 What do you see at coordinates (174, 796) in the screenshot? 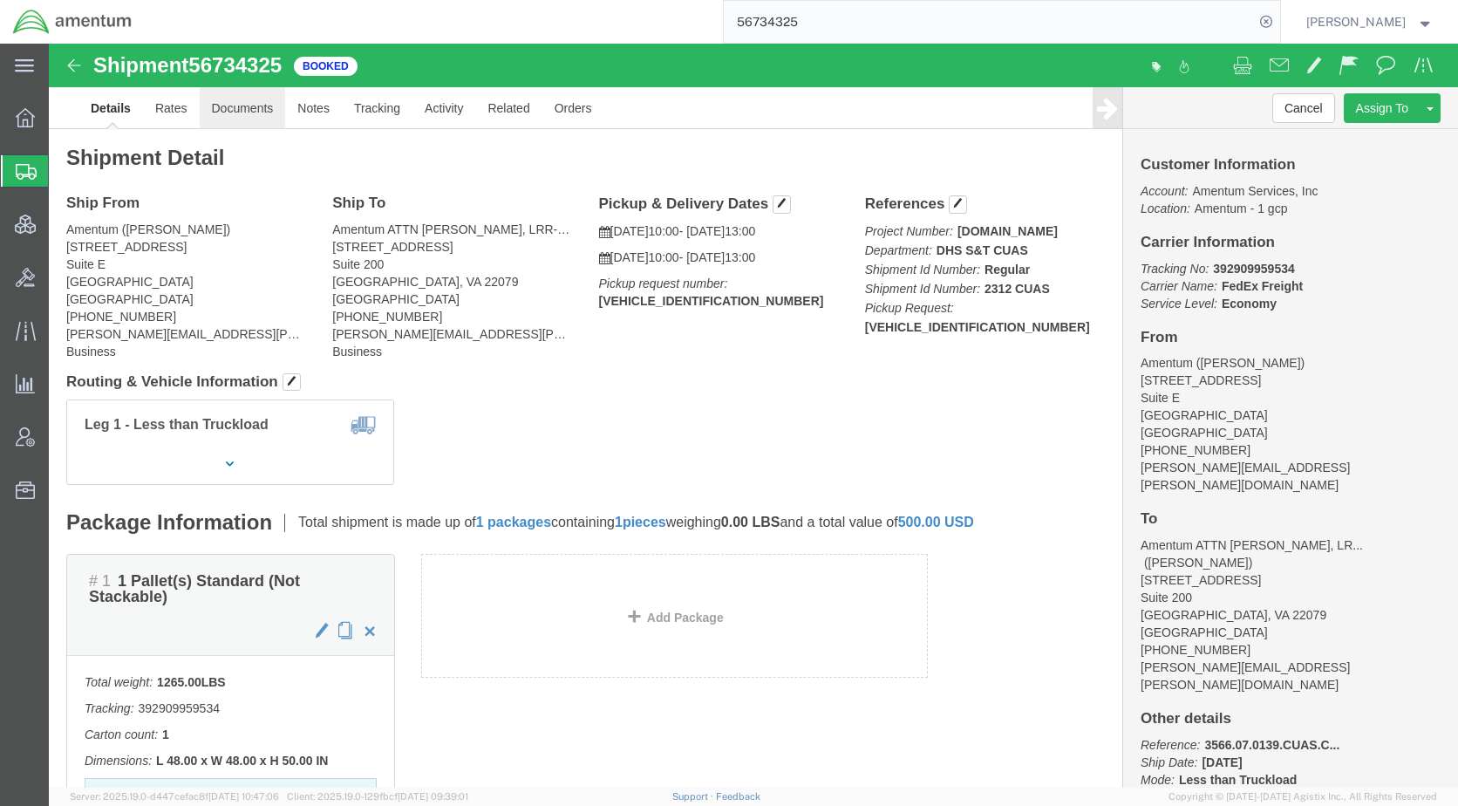
I see `span: Server: 2025.19.0-d447cefac8f` at bounding box center [174, 796].